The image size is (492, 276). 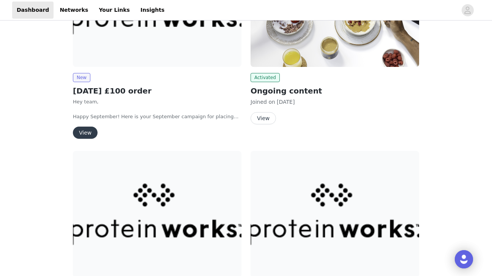 I want to click on h2: Ongoing content, so click(x=335, y=91).